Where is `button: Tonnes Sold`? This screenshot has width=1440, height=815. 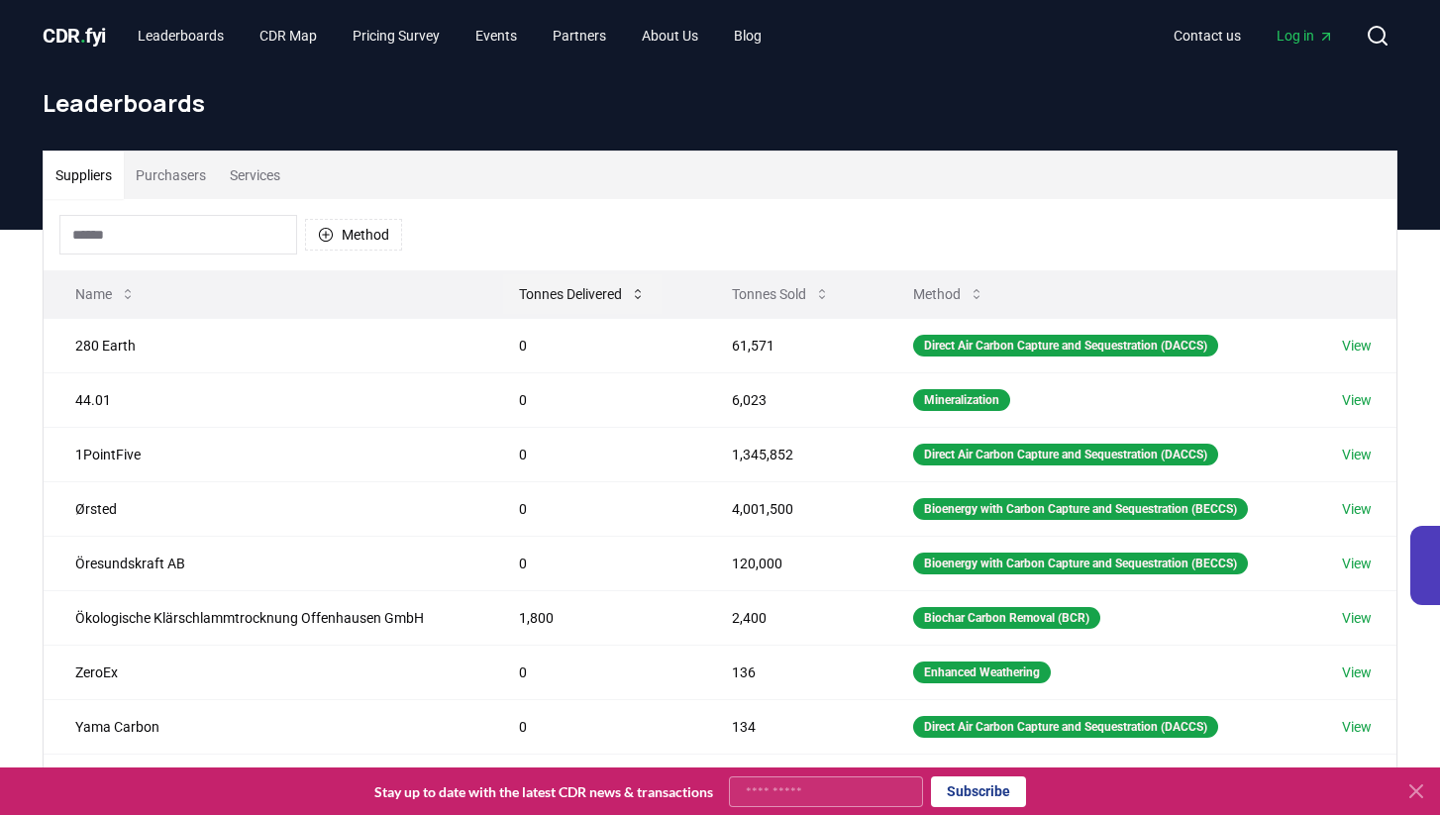 button: Tonnes Sold is located at coordinates (780, 294).